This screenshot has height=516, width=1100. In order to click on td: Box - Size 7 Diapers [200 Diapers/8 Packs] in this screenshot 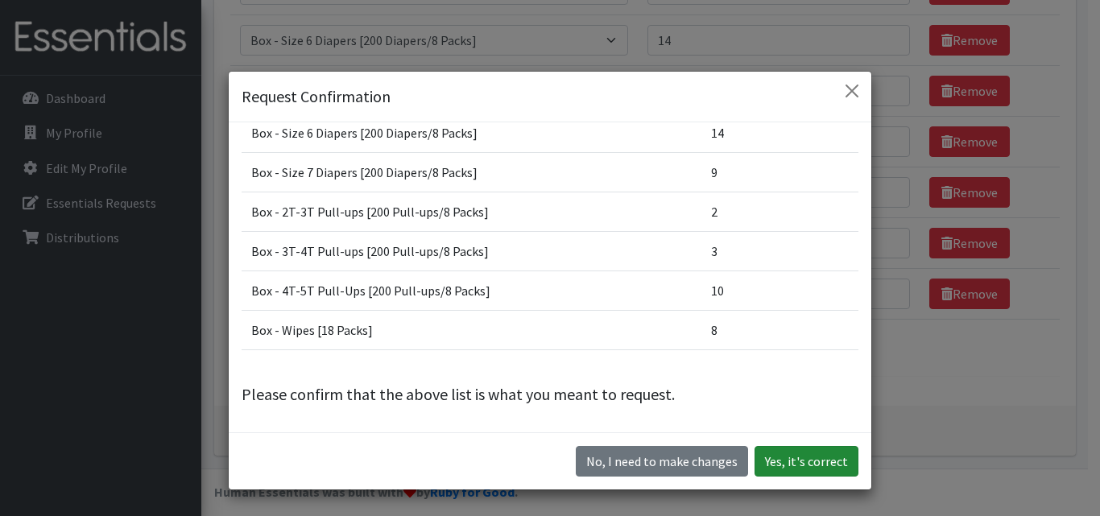, I will do `click(471, 172)`.